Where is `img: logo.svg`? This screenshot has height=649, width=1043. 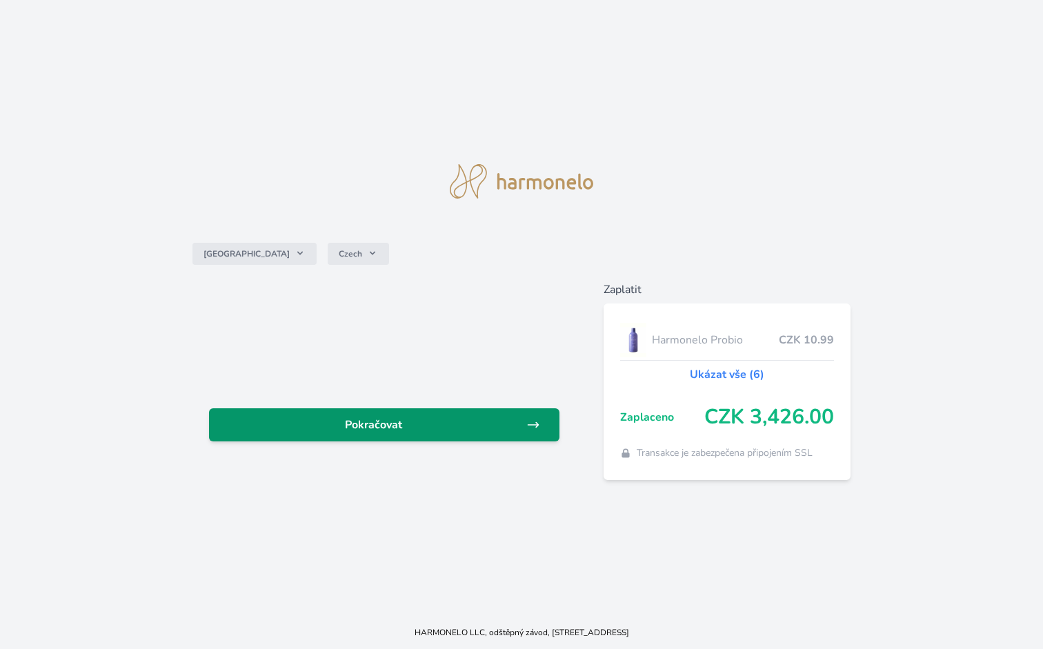
img: logo.svg is located at coordinates (521, 181).